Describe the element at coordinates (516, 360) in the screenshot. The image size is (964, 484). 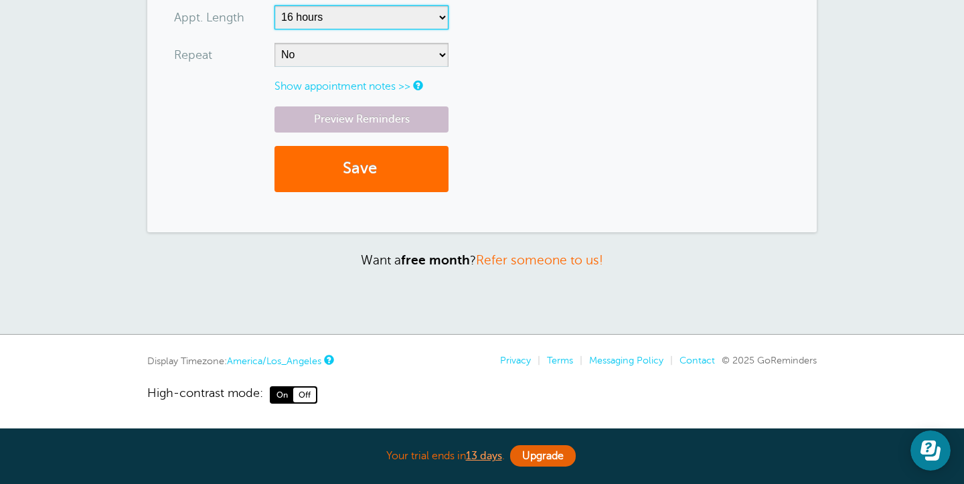
I see `a: Privacy` at that location.